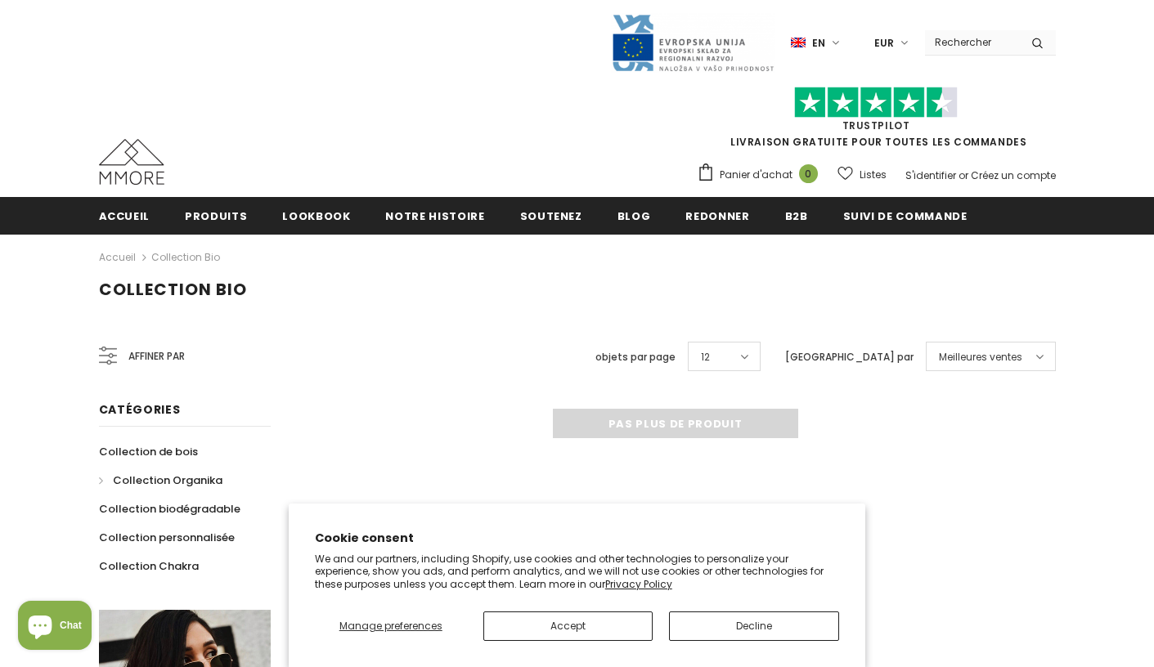 The width and height of the screenshot is (1154, 667). Describe the element at coordinates (884, 43) in the screenshot. I see `span: EUR` at that location.